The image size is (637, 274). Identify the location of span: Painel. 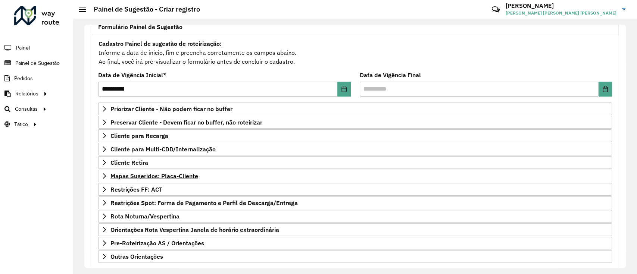
(23, 48).